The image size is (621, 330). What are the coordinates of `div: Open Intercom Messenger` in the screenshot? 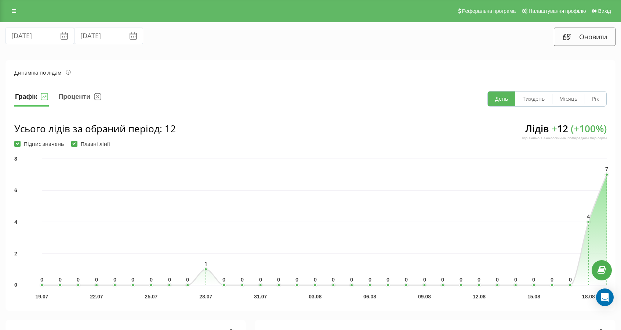 It's located at (605, 297).